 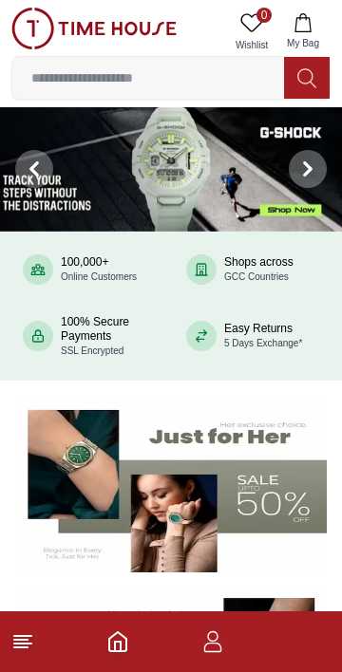 What do you see at coordinates (251, 31) in the screenshot?
I see `a: 0Wishlist` at bounding box center [251, 31].